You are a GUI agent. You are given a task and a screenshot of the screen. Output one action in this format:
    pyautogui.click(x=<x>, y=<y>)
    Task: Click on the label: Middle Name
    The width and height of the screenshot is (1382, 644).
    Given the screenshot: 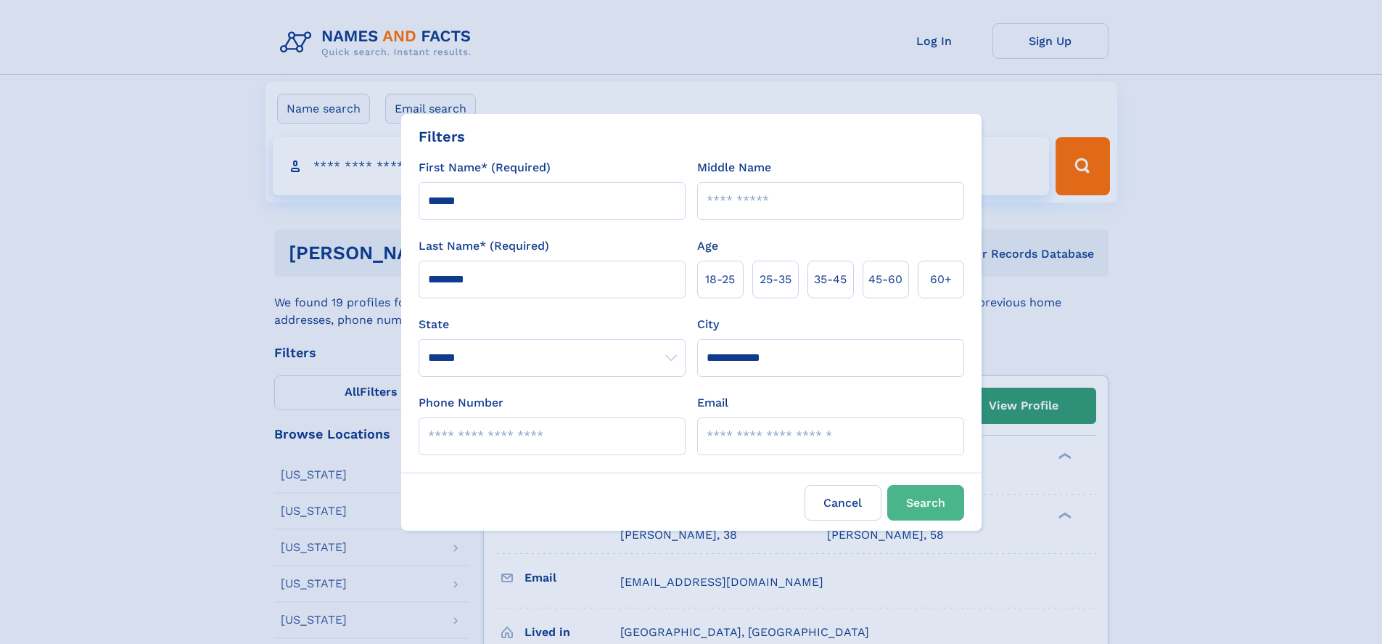 What is the action you would take?
    pyautogui.click(x=734, y=168)
    